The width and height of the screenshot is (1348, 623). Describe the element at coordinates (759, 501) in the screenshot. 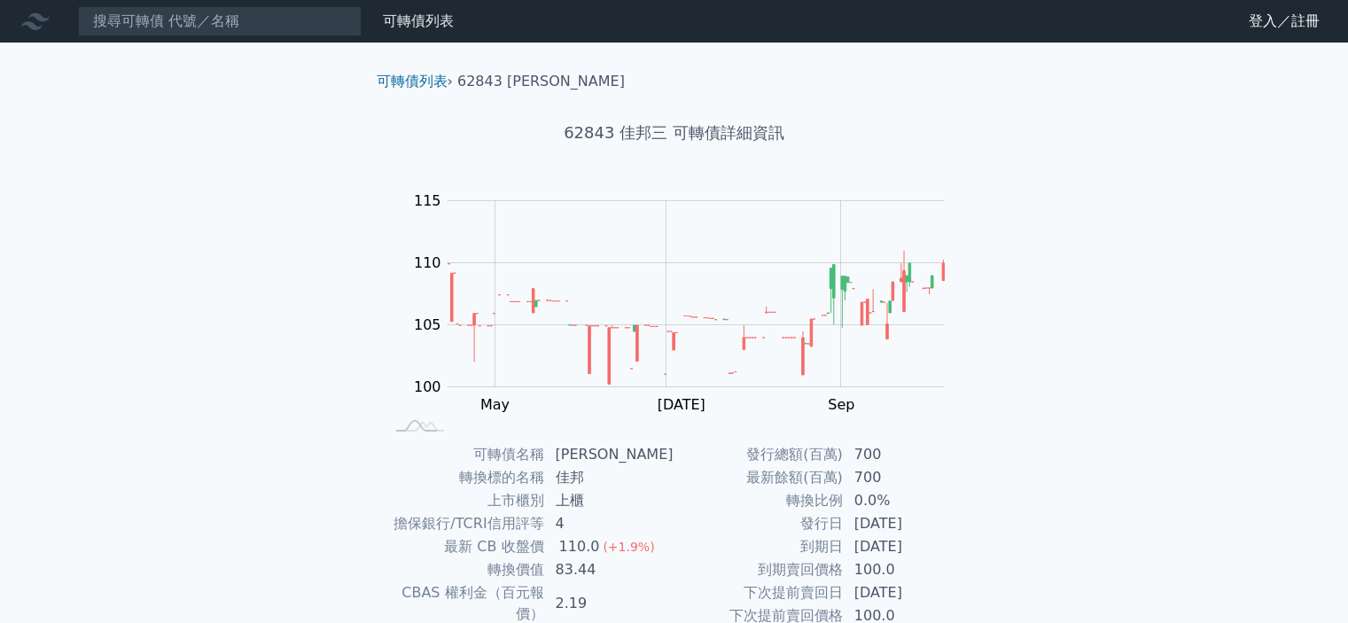

I see `td: 轉換比例` at that location.